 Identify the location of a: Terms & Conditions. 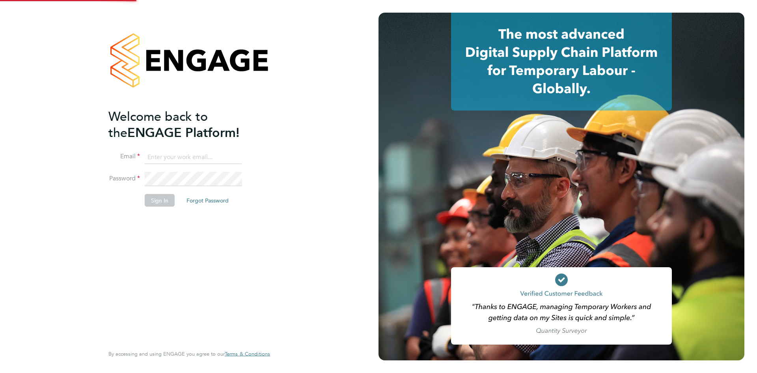
(247, 354).